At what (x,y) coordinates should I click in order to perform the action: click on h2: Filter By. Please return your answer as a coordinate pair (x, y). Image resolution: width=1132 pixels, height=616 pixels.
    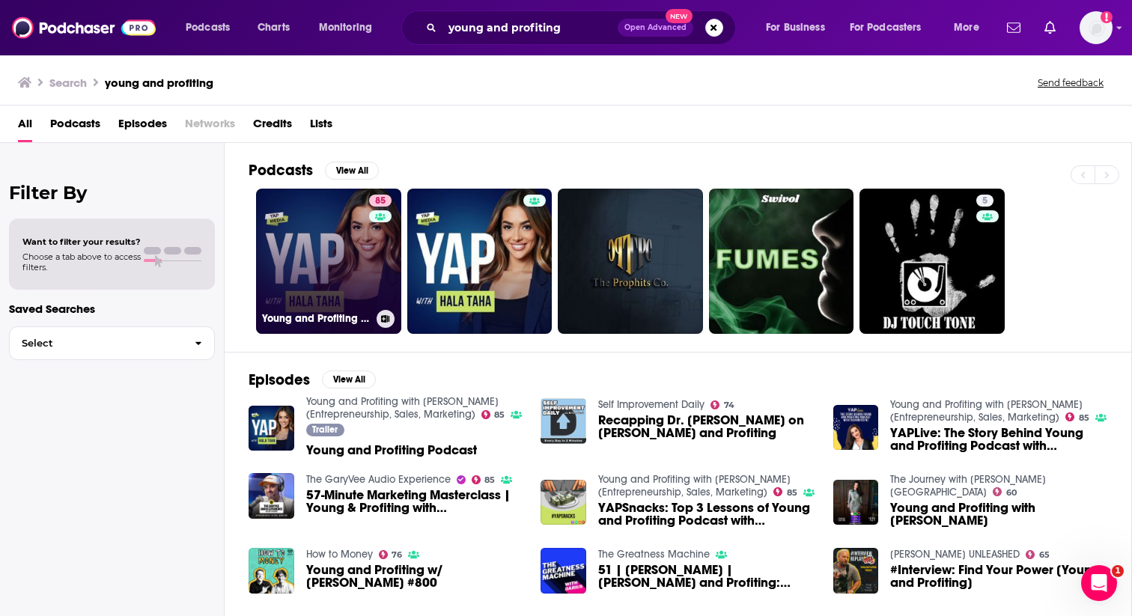
    Looking at the image, I should click on (112, 192).